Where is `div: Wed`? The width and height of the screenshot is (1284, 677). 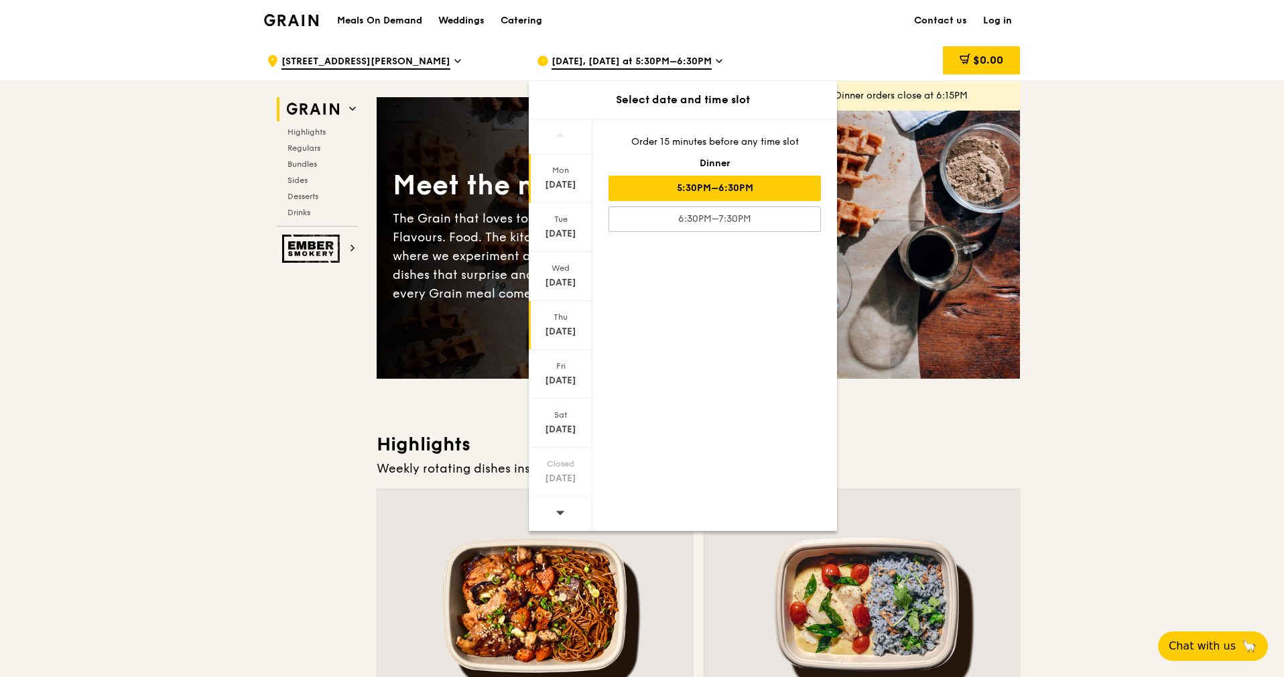
div: Wed is located at coordinates (560, 268).